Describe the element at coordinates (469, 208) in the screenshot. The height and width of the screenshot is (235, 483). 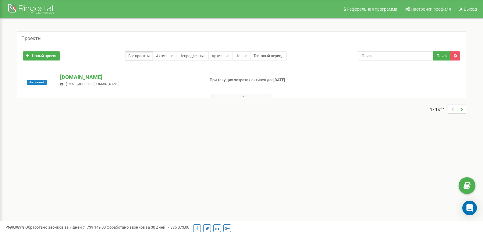
I see `div: Open Intercom Messenger` at that location.